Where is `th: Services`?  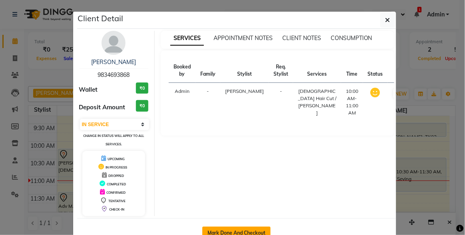
th: Services is located at coordinates (317, 70).